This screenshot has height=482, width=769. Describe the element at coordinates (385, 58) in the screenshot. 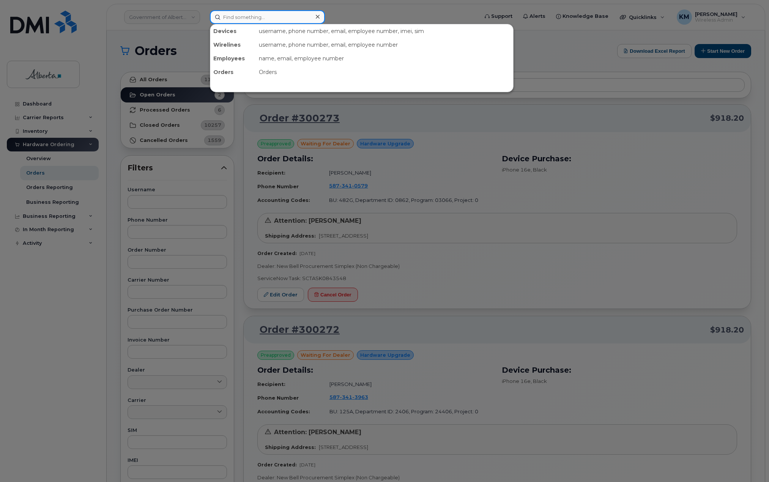

I see `div: name, email, employee number` at that location.